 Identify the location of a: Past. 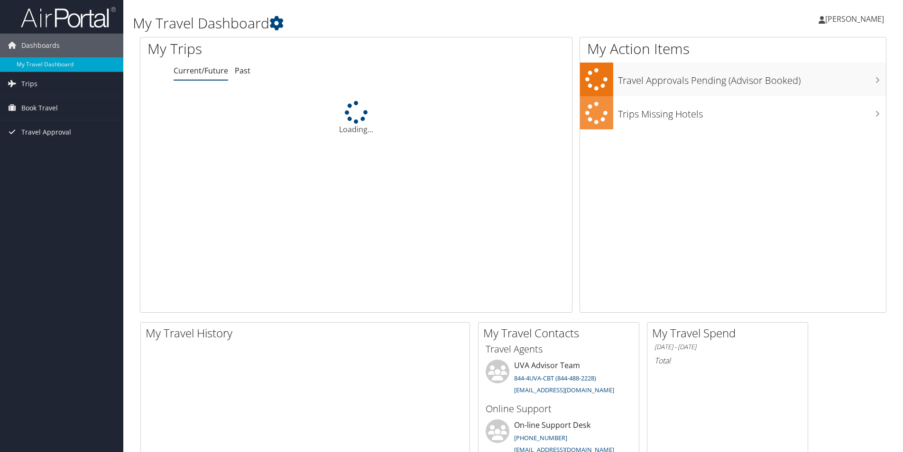
(242, 71).